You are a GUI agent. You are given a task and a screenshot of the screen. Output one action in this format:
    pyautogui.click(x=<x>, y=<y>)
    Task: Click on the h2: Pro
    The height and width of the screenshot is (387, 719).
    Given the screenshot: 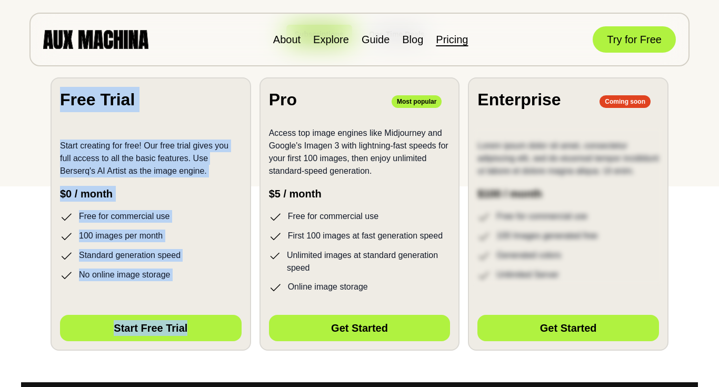 What is the action you would take?
    pyautogui.click(x=283, y=99)
    